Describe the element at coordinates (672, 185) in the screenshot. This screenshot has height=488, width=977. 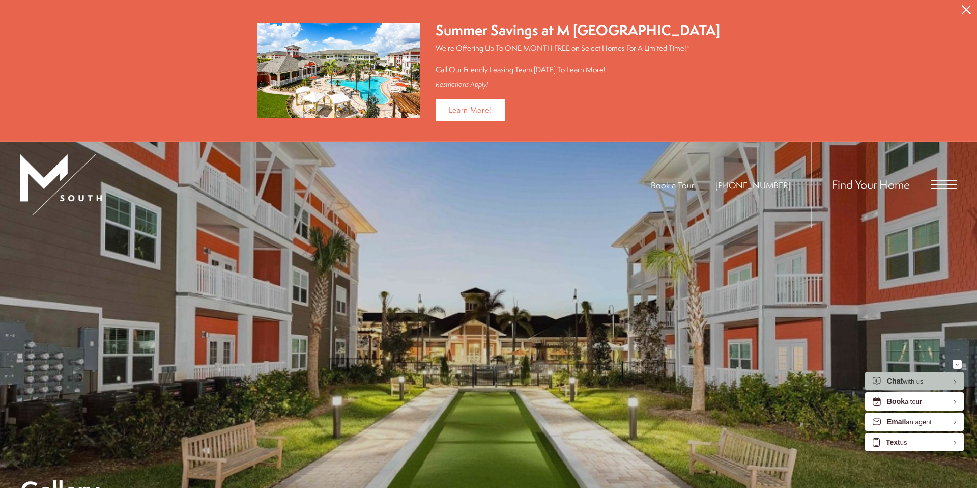
I see `a: Book a Tour` at that location.